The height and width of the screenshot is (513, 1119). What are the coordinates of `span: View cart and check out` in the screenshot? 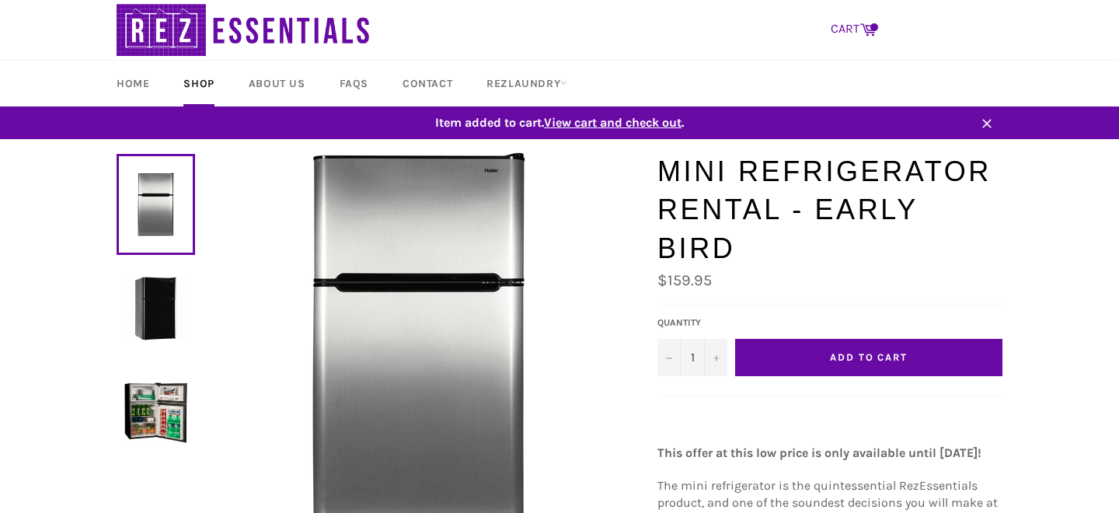 It's located at (613, 122).